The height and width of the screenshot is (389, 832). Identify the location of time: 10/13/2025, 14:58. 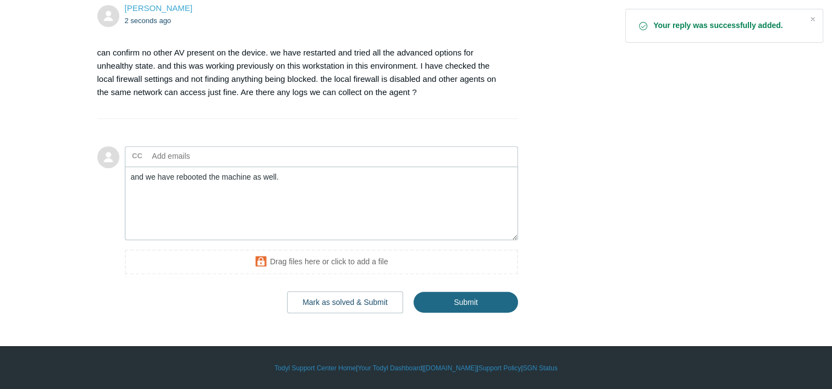
(148, 20).